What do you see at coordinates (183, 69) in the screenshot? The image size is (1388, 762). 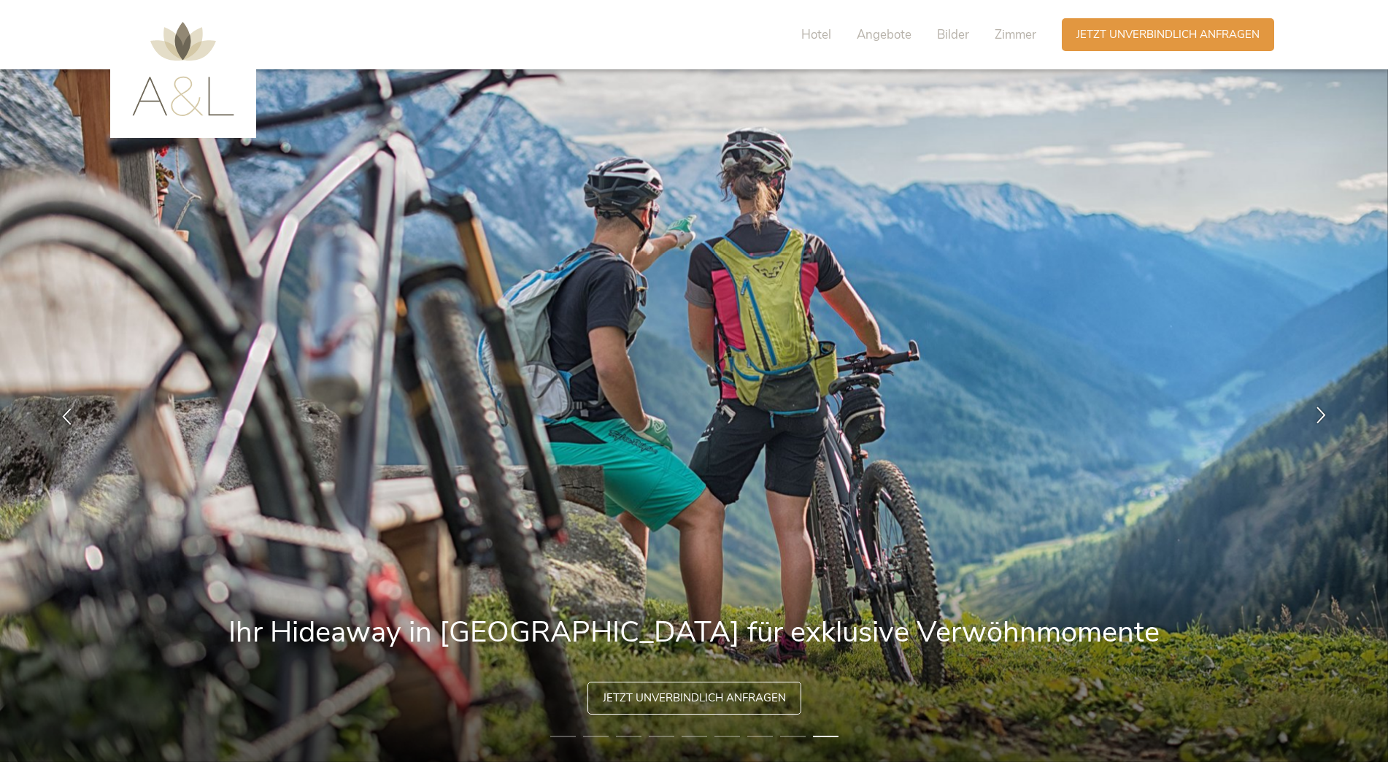 I see `img: AMONTI & LUNARIS Wellnessresort` at bounding box center [183, 69].